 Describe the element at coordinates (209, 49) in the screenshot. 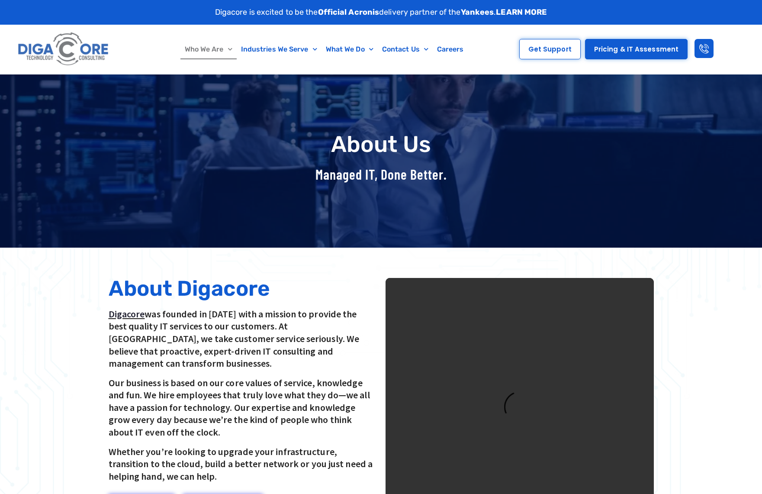

I see `a: Who We Are` at that location.